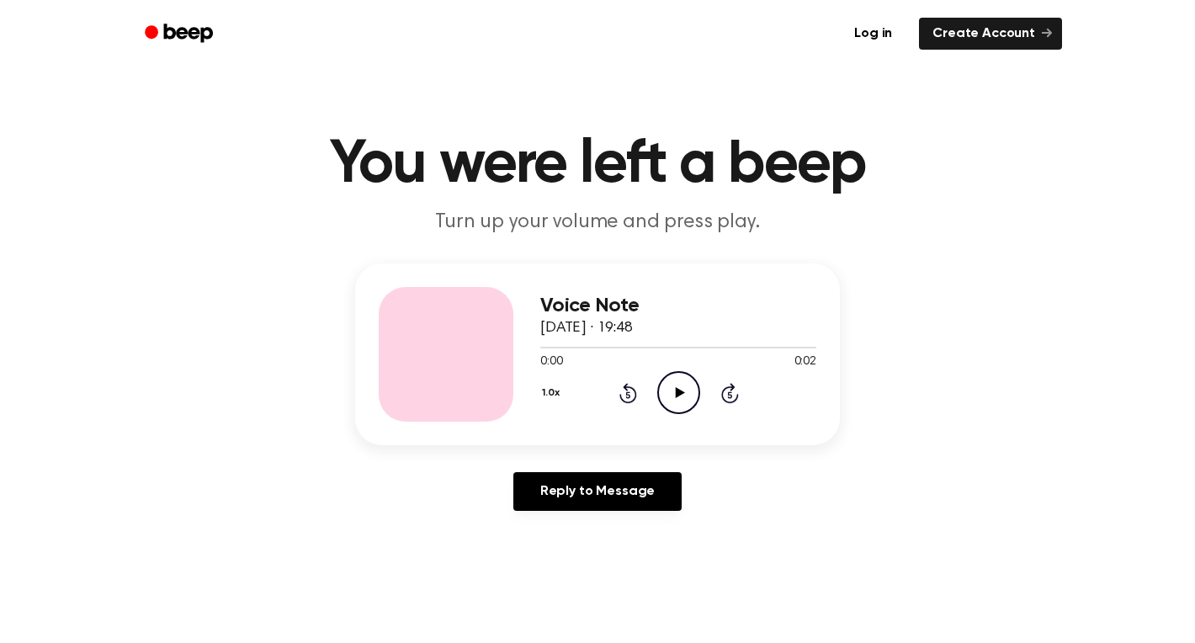  What do you see at coordinates (551, 362) in the screenshot?
I see `span: 0:00` at bounding box center [551, 362].